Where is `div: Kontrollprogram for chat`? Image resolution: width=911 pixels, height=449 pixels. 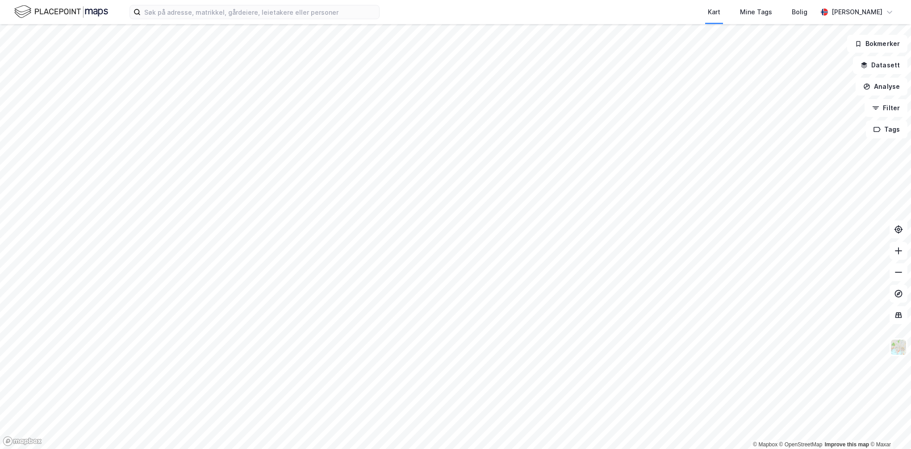
div: Kontrollprogram for chat is located at coordinates (889, 428).